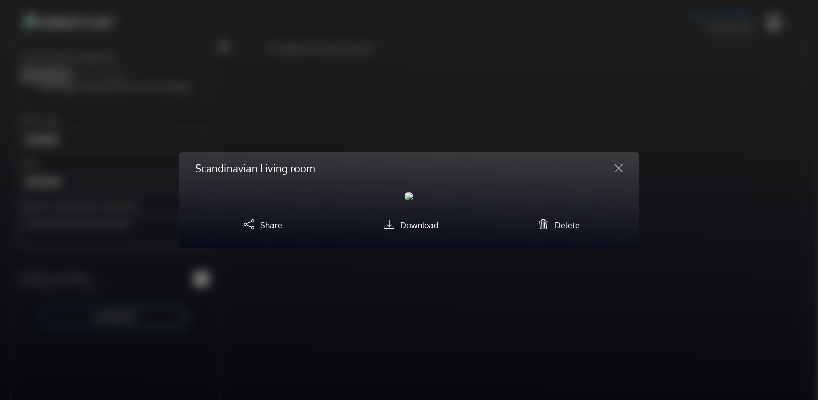 The height and width of the screenshot is (400, 818). Describe the element at coordinates (419, 225) in the screenshot. I see `span: Download` at that location.